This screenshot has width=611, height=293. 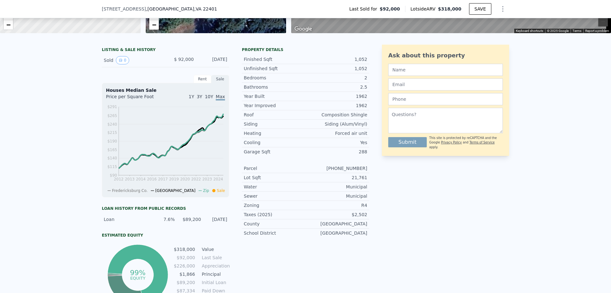 I want to click on tspan: $90, so click(x=113, y=175).